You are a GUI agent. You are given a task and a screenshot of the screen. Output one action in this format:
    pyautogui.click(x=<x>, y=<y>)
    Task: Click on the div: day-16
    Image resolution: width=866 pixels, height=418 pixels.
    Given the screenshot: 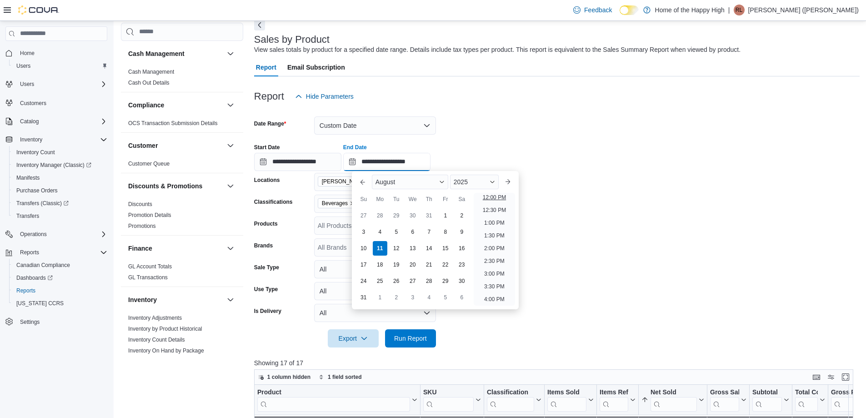 What is the action you would take?
    pyautogui.click(x=462, y=248)
    